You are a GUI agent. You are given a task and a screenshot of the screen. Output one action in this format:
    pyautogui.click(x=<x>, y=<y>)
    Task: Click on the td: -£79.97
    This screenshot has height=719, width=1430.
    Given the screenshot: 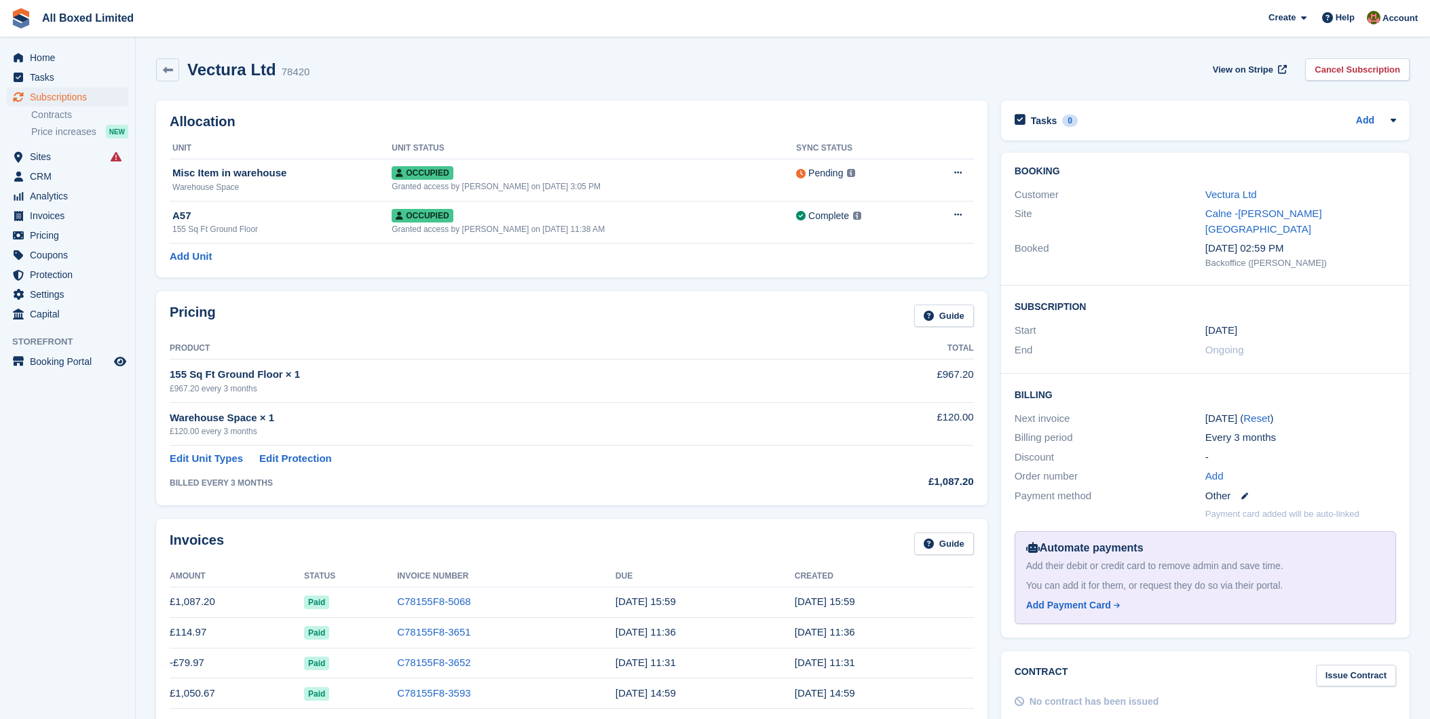 What is the action you would take?
    pyautogui.click(x=237, y=663)
    